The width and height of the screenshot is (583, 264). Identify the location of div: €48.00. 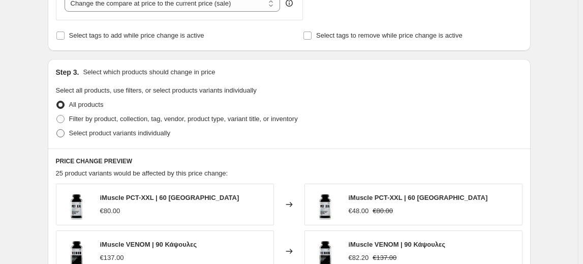
(359, 211).